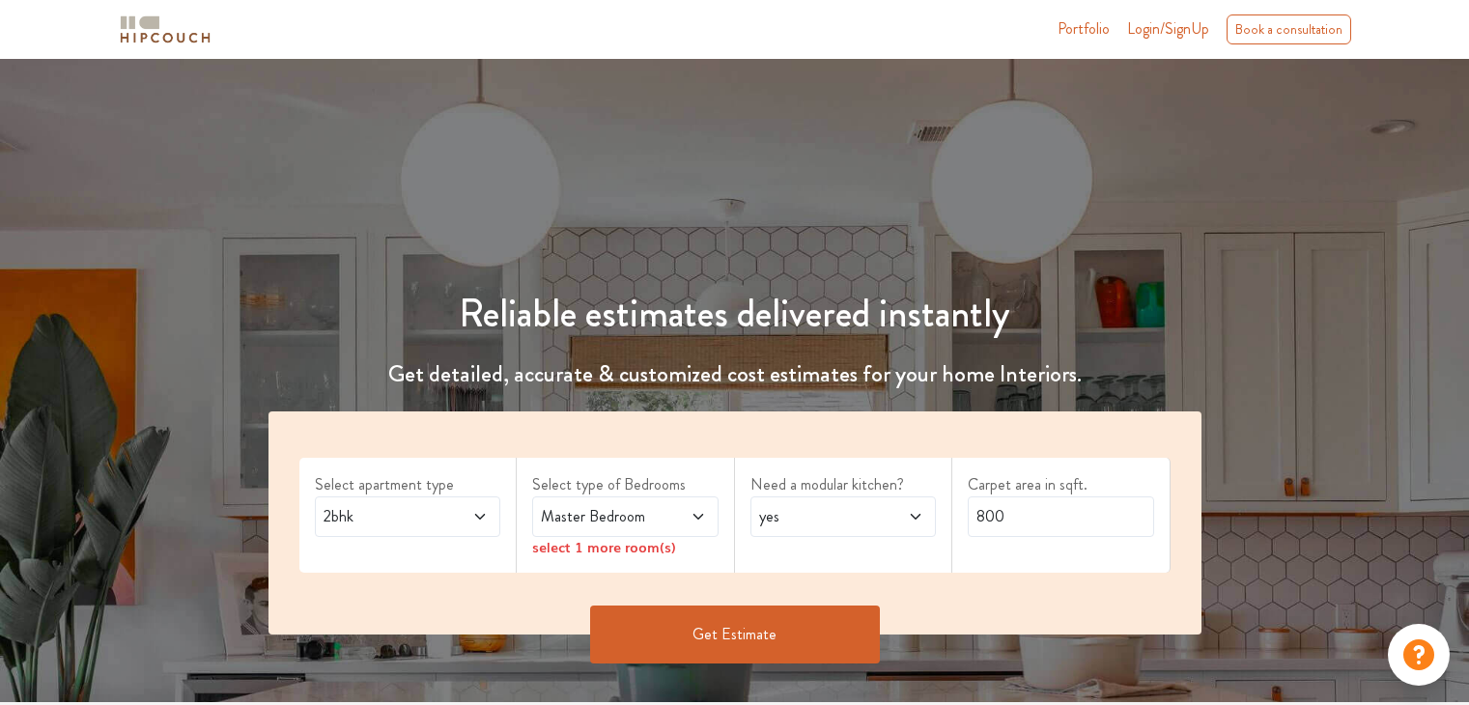  Describe the element at coordinates (625, 547) in the screenshot. I see `div: select 1 more room(s)` at that location.